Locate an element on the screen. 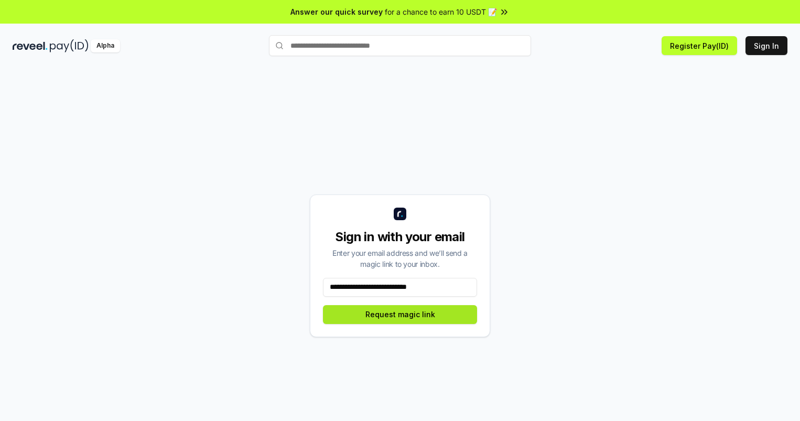 The width and height of the screenshot is (800, 421). div: Enter your email address and we’ll send a magic link to your inbox. is located at coordinates (400, 258).